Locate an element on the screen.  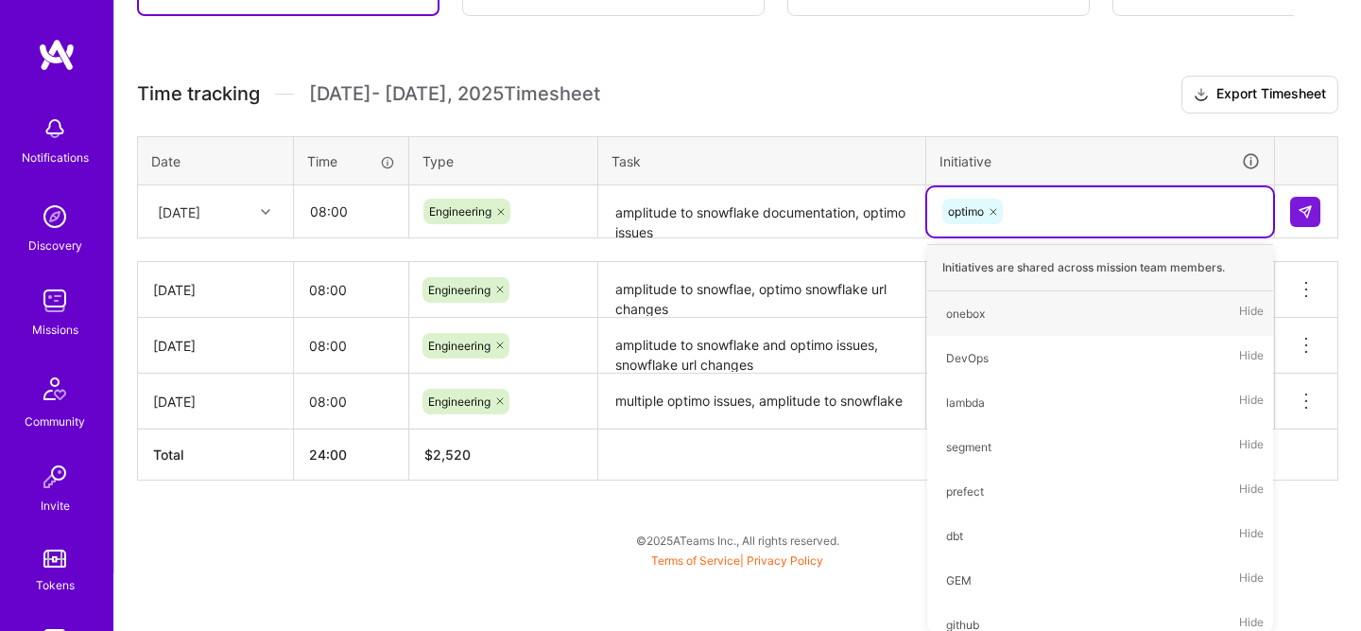
textarea: multiple optimo issues, amplitude to snowflake is located at coordinates (762, 401).